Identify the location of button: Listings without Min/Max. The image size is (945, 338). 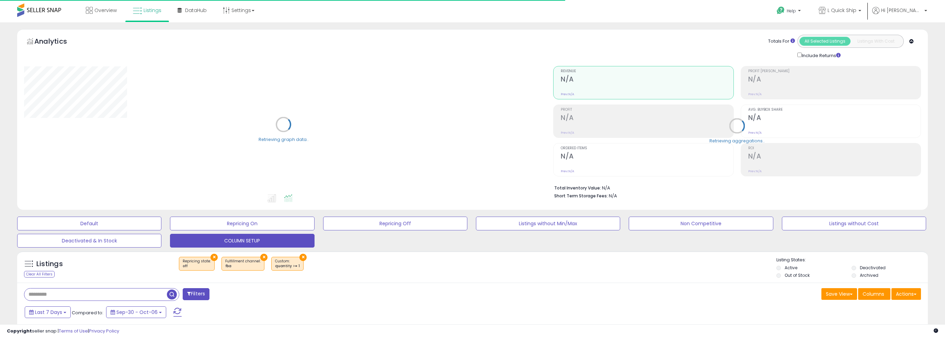
(548, 223).